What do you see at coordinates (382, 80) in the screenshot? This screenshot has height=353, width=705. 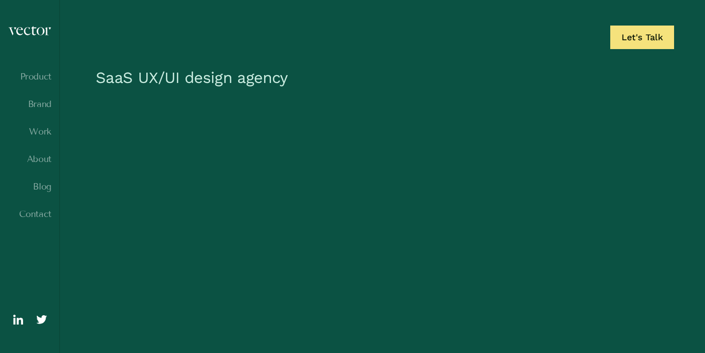 I see `h1: SaaS UX/UI design agency` at bounding box center [382, 80].